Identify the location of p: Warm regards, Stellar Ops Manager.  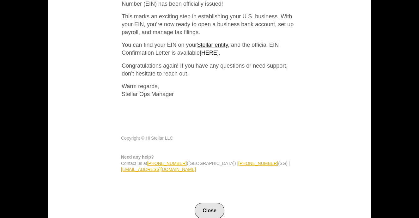
(210, 90).